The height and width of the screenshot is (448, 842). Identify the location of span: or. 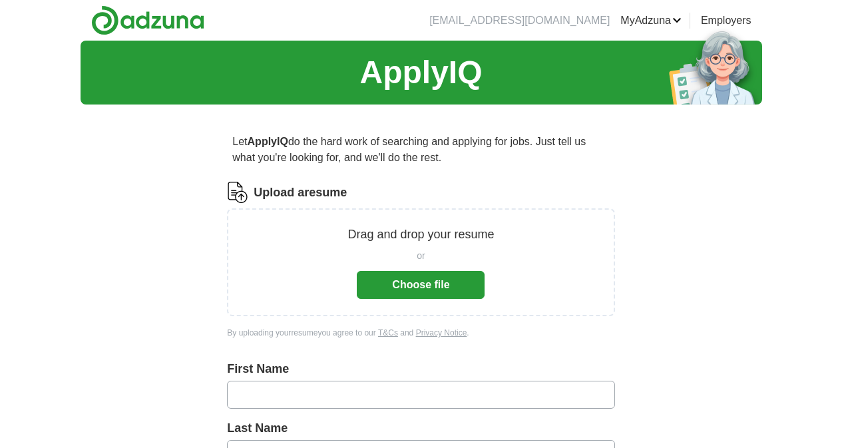
(421, 256).